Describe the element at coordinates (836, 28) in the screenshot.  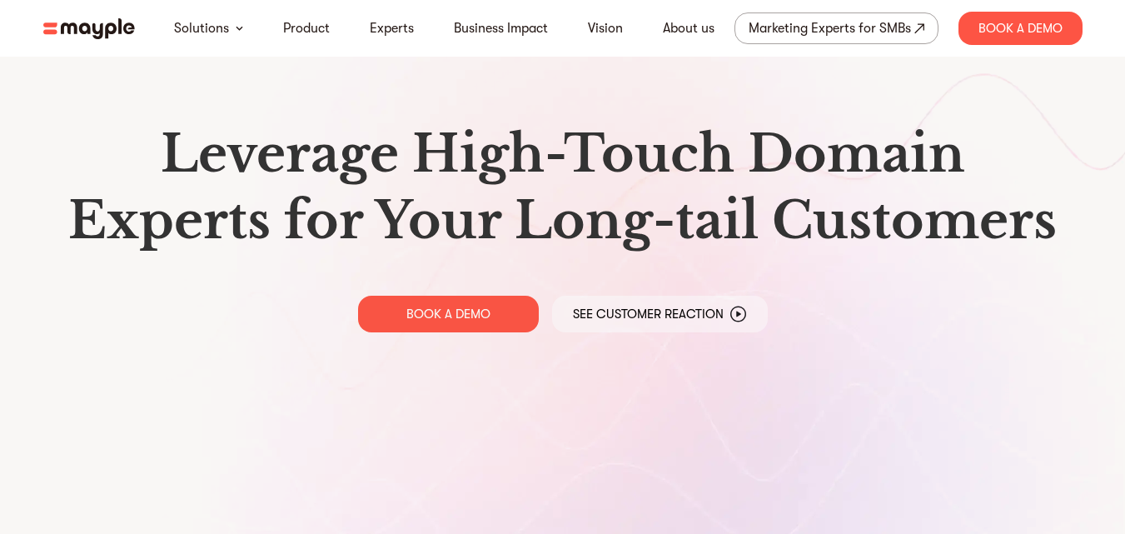
I see `a: Marketing Experts for SMBs` at that location.